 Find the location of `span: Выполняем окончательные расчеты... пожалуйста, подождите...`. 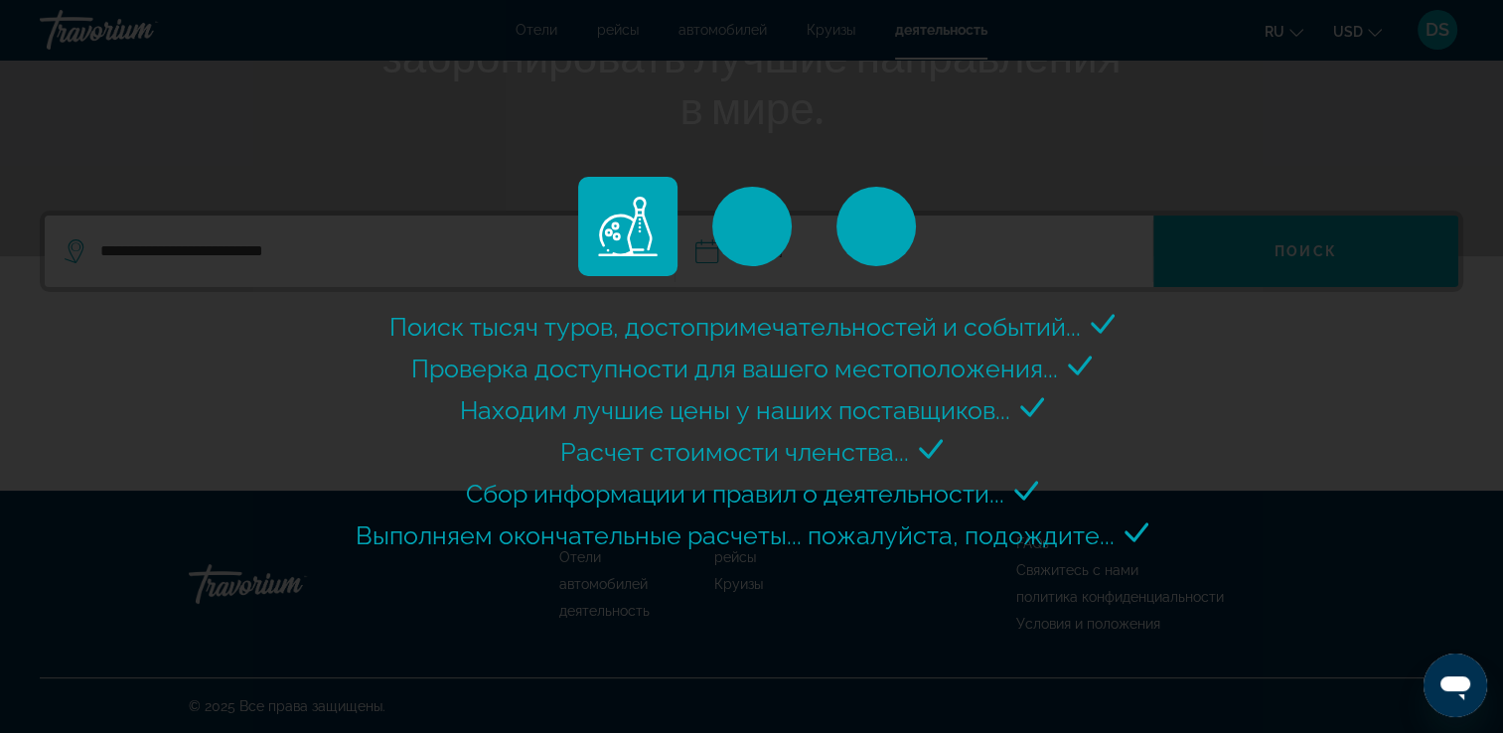

span: Выполняем окончательные расчеты... пожалуйста, подождите... is located at coordinates (735, 535).